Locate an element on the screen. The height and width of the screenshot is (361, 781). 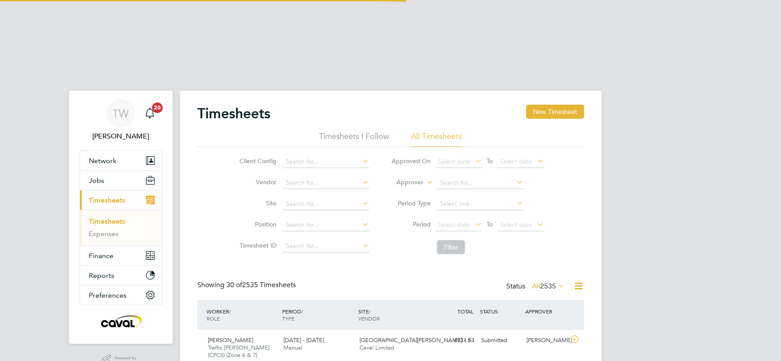
span: Timesheets is located at coordinates (107, 200).